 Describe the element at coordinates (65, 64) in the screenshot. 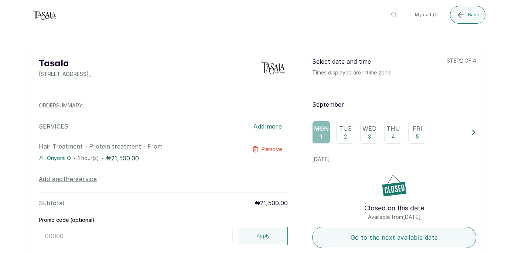

I see `h2: Tasala` at that location.